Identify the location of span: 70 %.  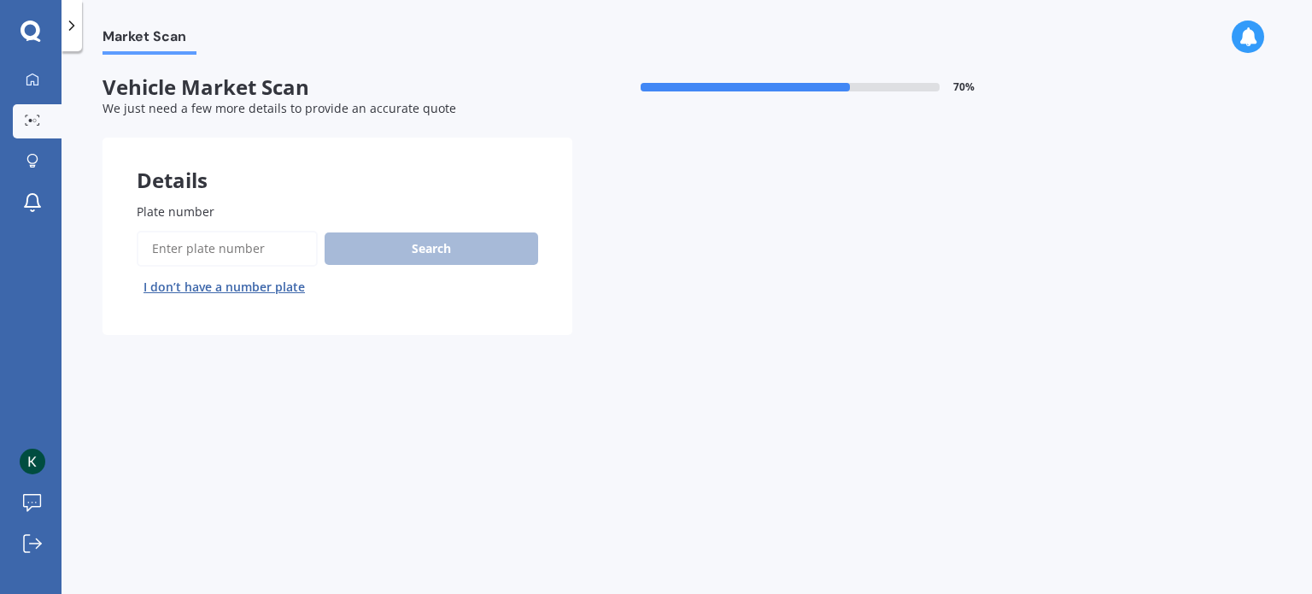
(964, 87).